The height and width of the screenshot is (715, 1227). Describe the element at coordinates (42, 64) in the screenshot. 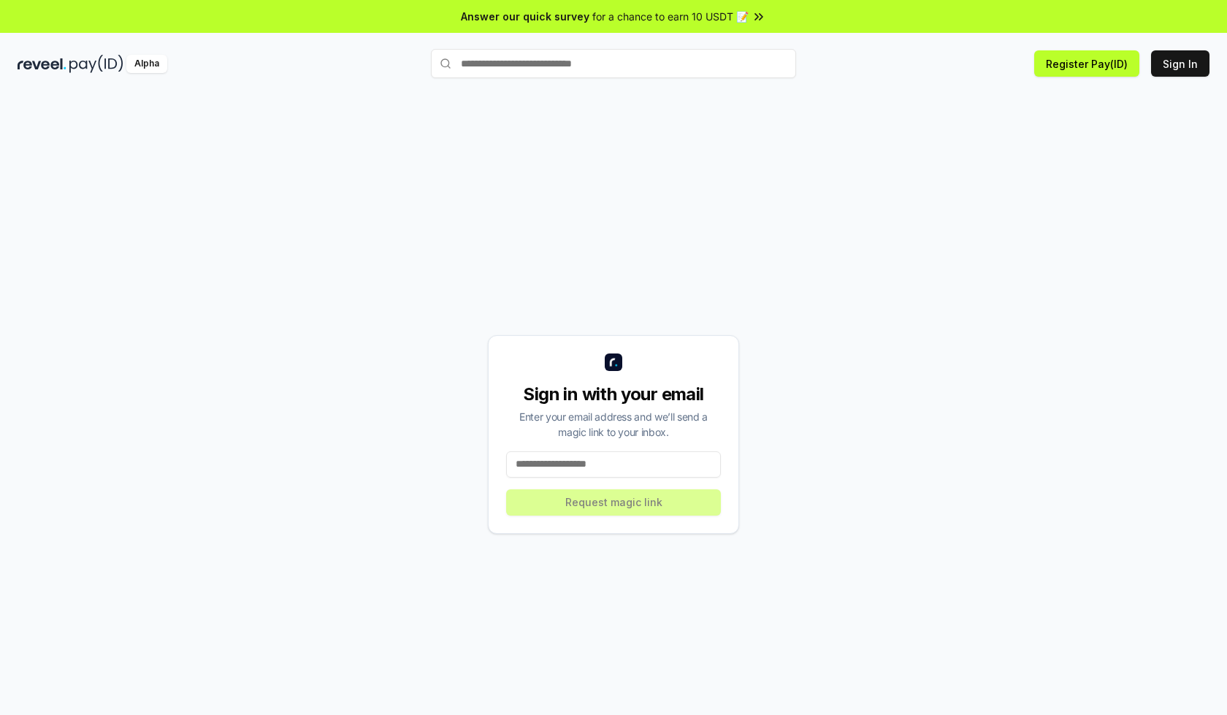

I see `img: reveel_dark` at that location.